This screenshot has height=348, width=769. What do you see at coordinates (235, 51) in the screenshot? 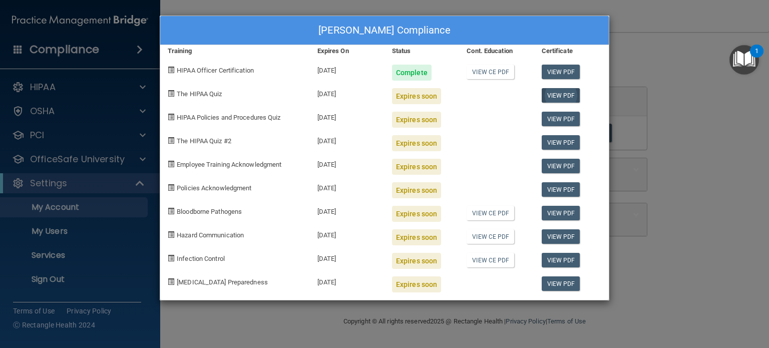
I see `div: Training` at bounding box center [235, 51].